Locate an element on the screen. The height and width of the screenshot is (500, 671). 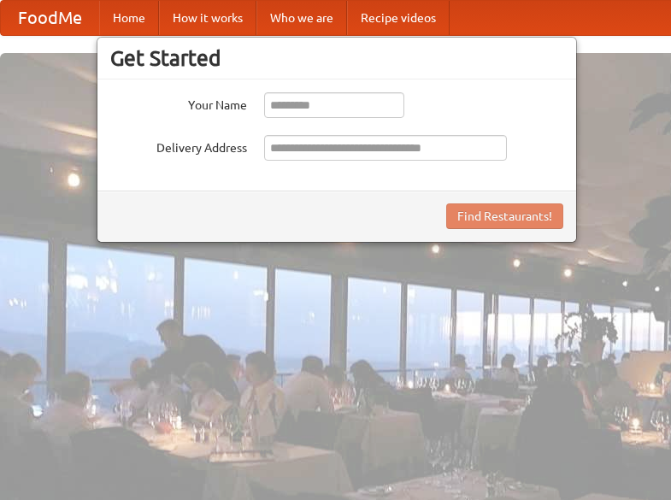
a: How it works is located at coordinates (208, 18).